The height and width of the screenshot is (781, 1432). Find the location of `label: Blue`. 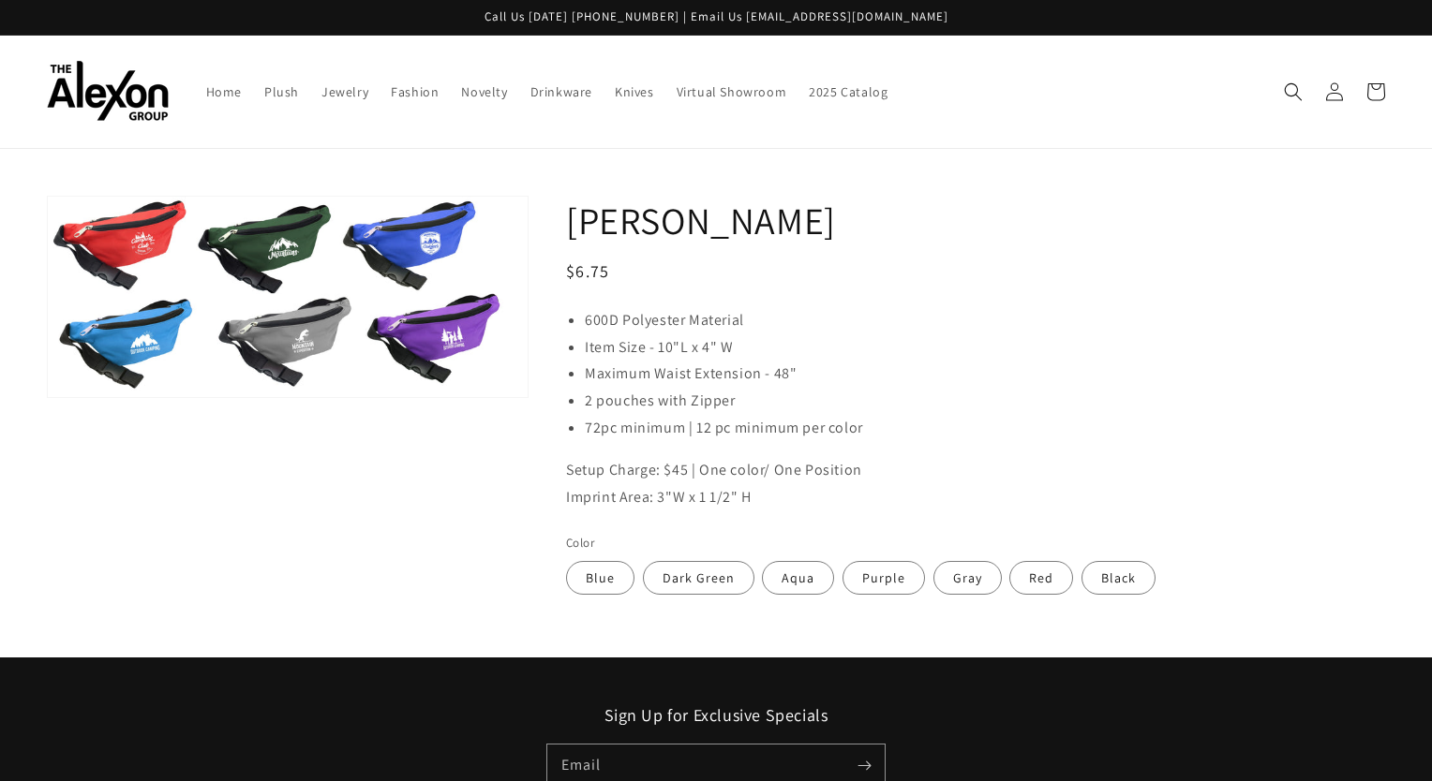

label: Blue is located at coordinates (600, 578).